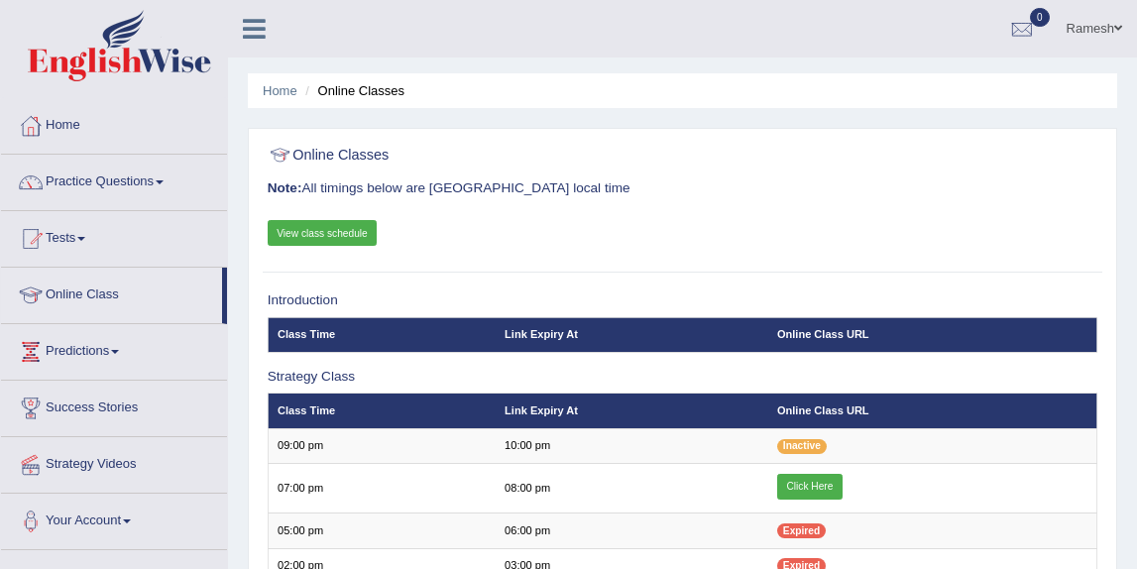  Describe the element at coordinates (802, 446) in the screenshot. I see `span: Inactive` at that location.